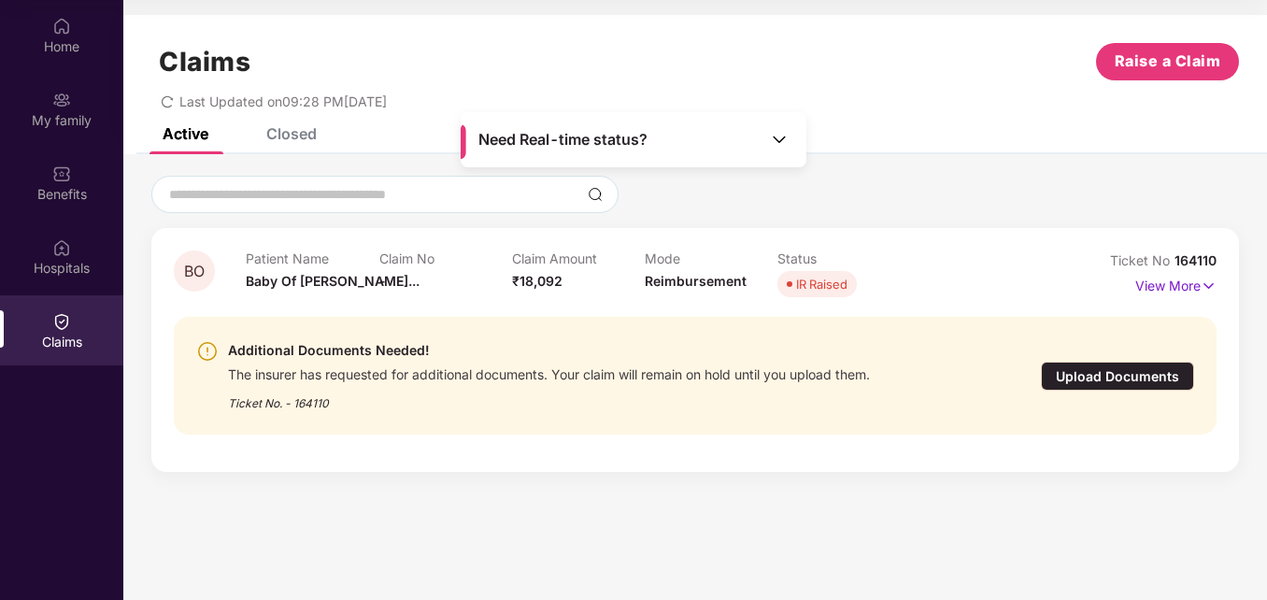  I want to click on div: Upload Documents, so click(1118, 376).